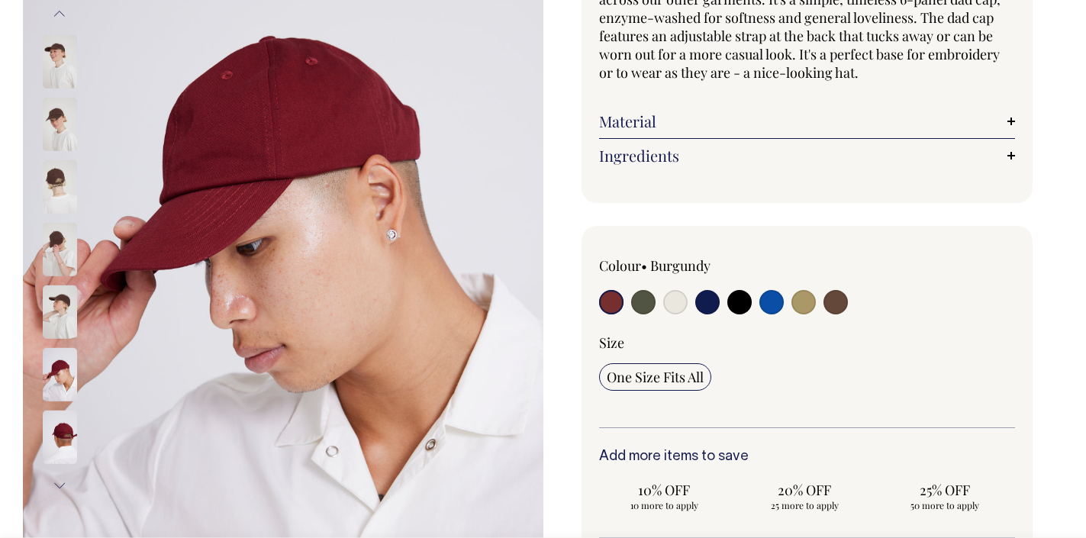 The width and height of the screenshot is (1086, 538). What do you see at coordinates (808, 121) in the screenshot?
I see `a: Material` at bounding box center [808, 121].